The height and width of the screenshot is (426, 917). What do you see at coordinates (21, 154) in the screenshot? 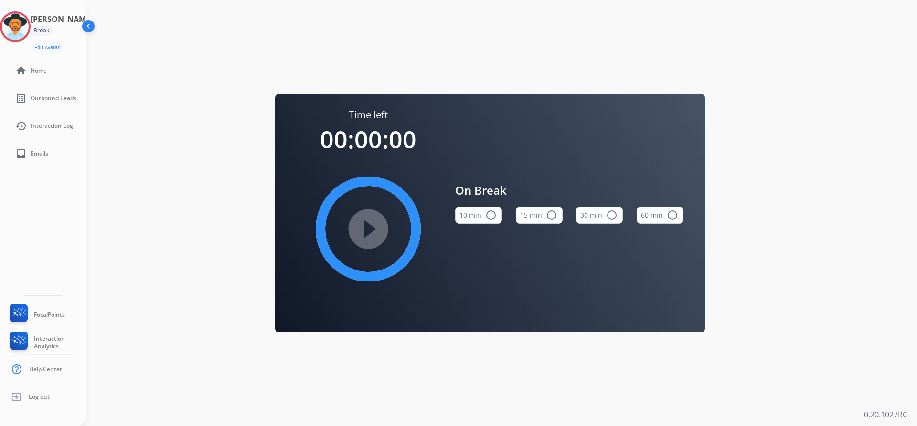
I see `mat-icon: inbox` at bounding box center [21, 154].